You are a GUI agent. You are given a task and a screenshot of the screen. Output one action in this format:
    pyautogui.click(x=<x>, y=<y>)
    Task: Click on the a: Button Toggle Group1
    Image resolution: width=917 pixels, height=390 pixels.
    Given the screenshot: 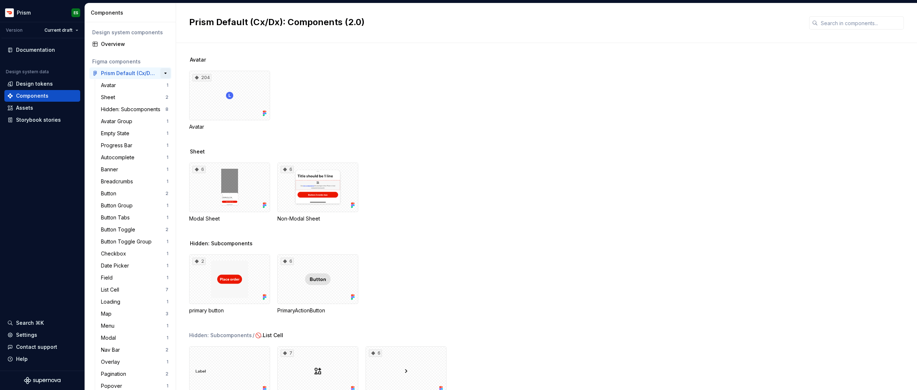 What is the action you would take?
    pyautogui.click(x=134, y=242)
    